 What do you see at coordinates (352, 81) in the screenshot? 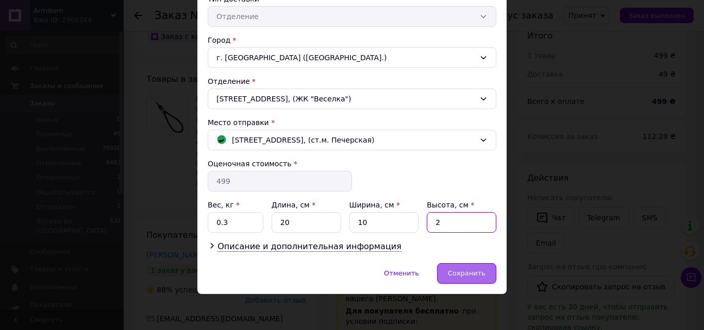
I see `div: Отделение` at bounding box center [352, 81].